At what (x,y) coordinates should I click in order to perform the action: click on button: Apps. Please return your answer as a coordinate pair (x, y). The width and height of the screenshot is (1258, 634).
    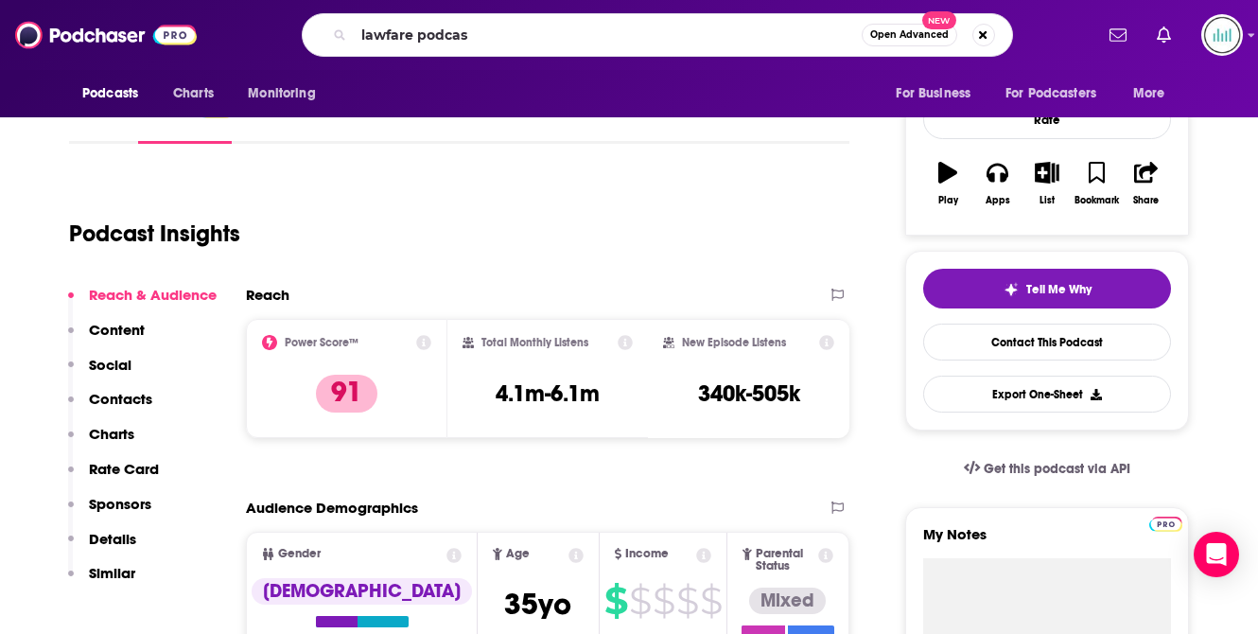
    Looking at the image, I should click on (997, 184).